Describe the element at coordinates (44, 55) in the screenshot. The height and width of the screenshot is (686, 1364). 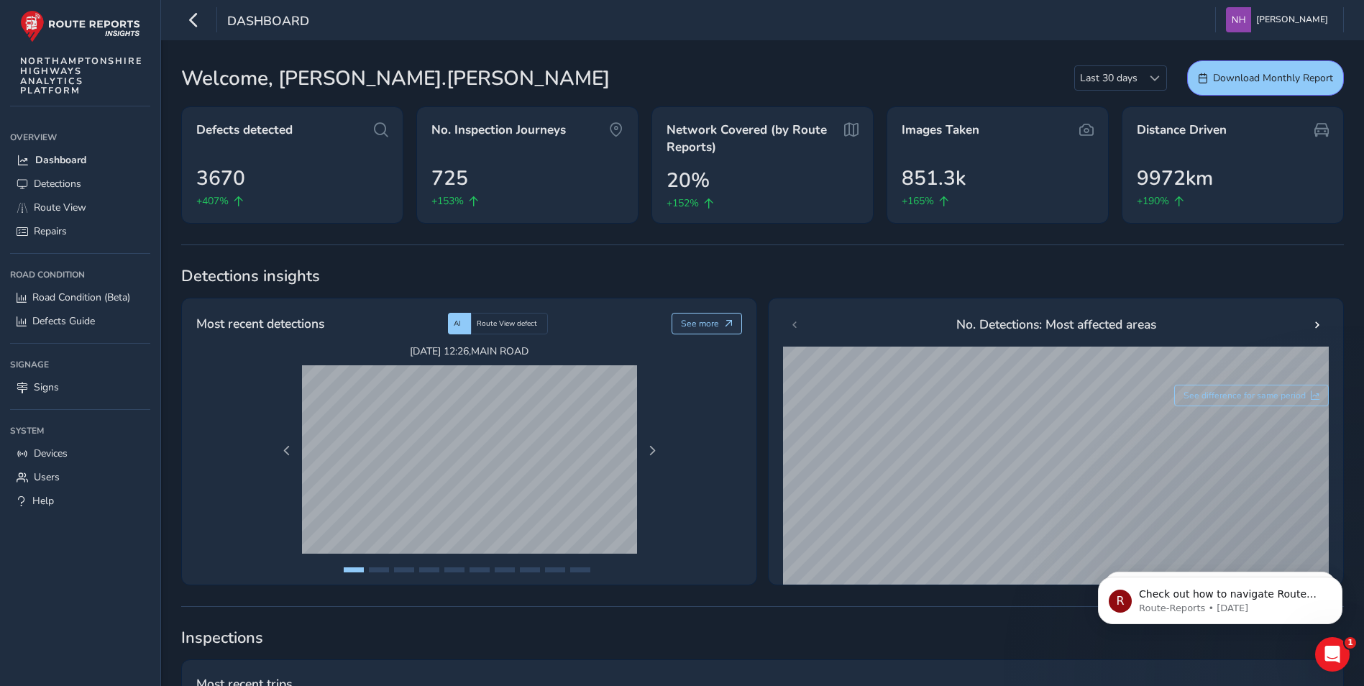
I see `div: Profile image for Route-Reports` at that location.